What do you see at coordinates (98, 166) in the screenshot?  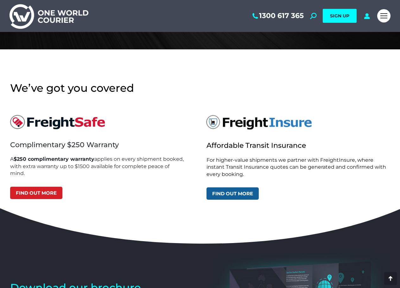 I see `p: A applies on every shipment booked, with extra warranty up to $1500 available for complete peace ...` at bounding box center [98, 166].